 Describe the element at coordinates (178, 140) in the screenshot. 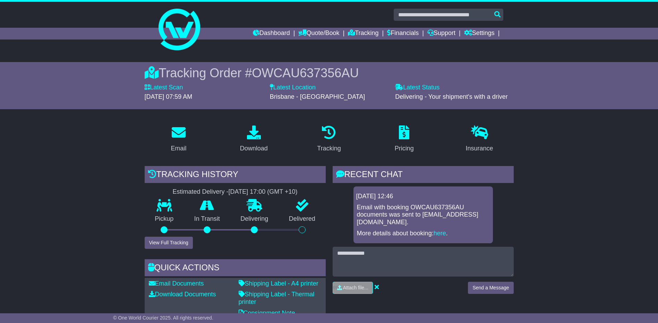

I see `a: Email` at that location.